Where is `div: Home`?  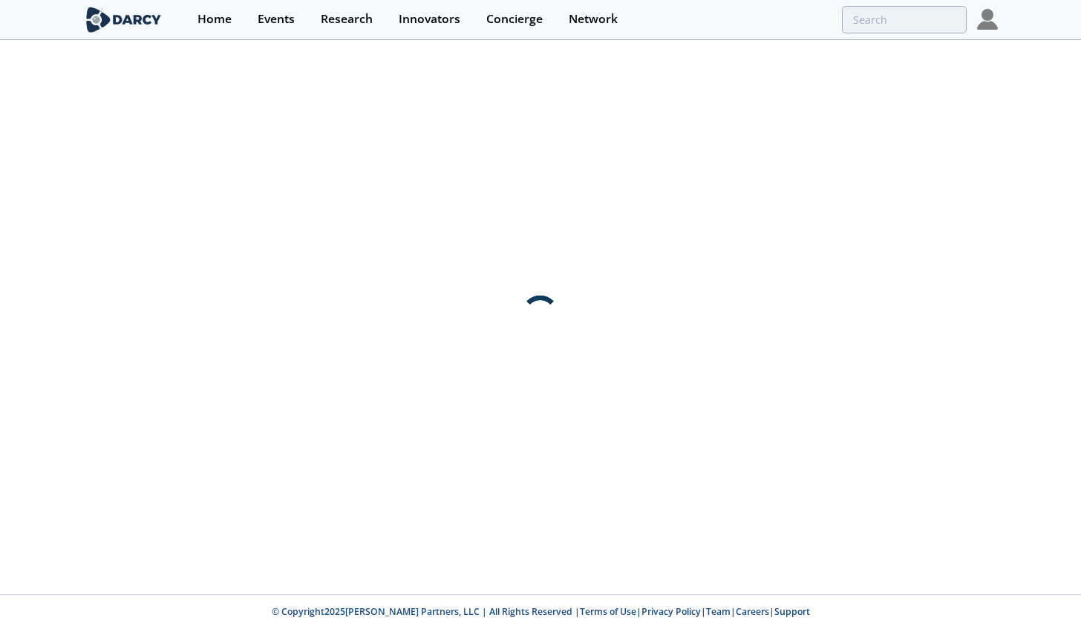 div: Home is located at coordinates (215, 19).